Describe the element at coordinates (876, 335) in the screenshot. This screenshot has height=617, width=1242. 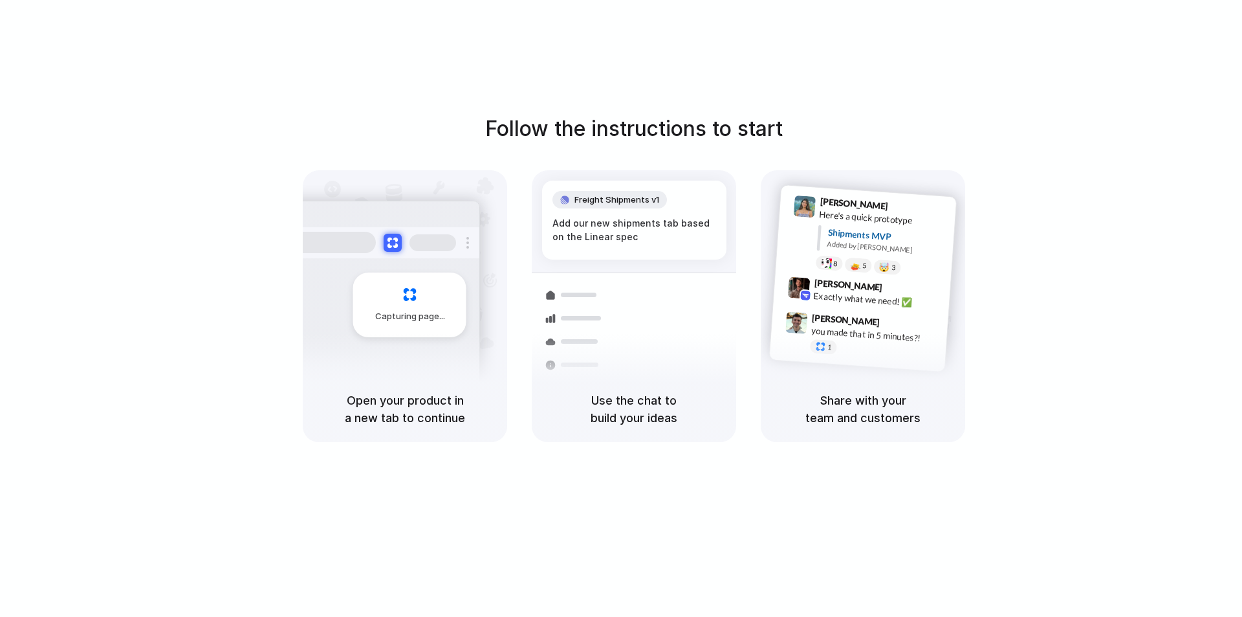
I see `div: you made that in 5 minutes?!` at that location.